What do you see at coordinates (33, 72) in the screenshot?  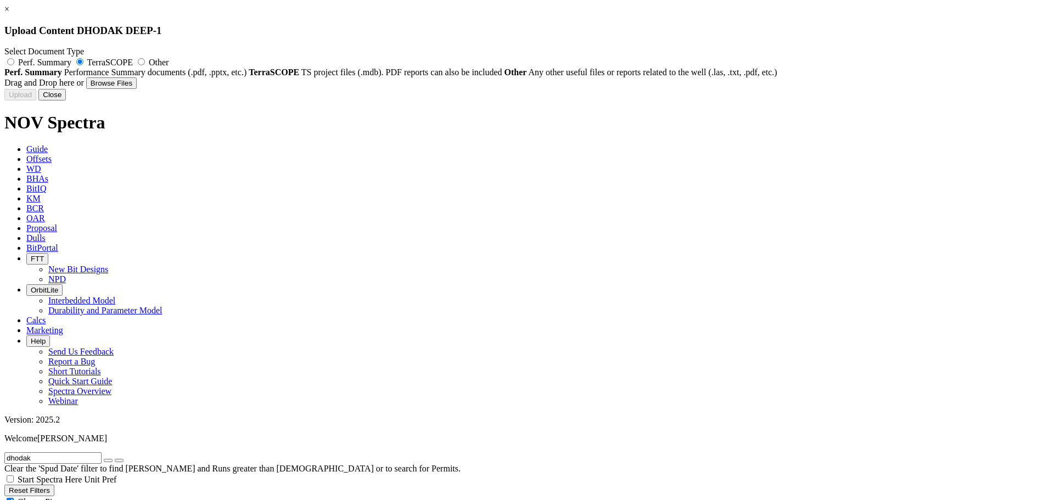 I see `strong: Perf. Summary` at bounding box center [33, 72].